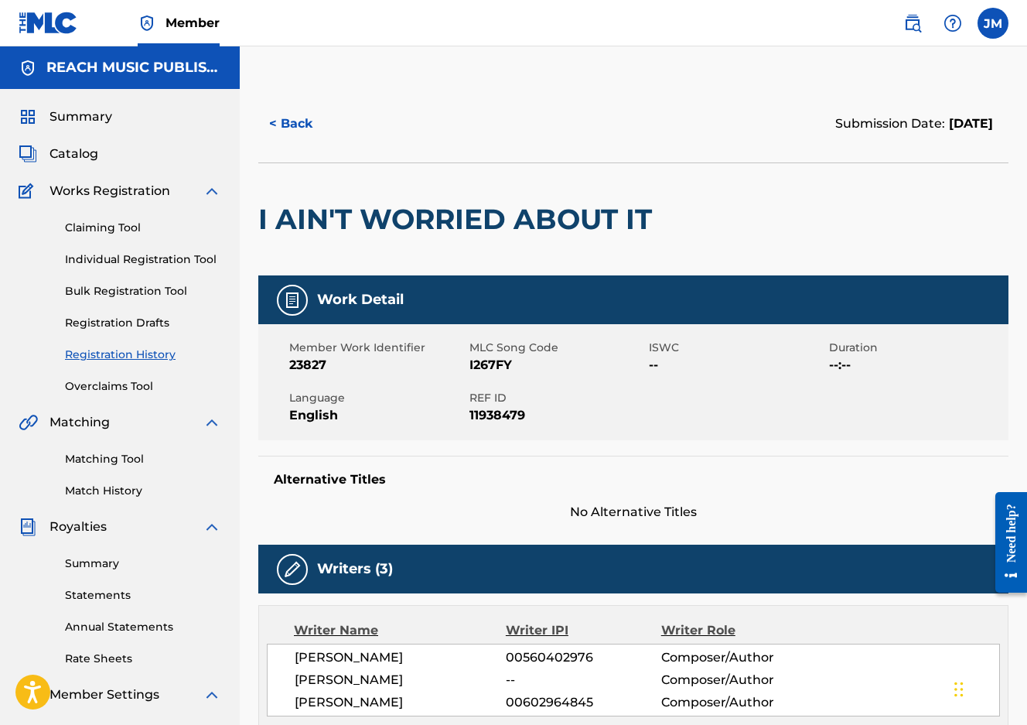  What do you see at coordinates (193, 22) in the screenshot?
I see `span: Member` at bounding box center [193, 22].